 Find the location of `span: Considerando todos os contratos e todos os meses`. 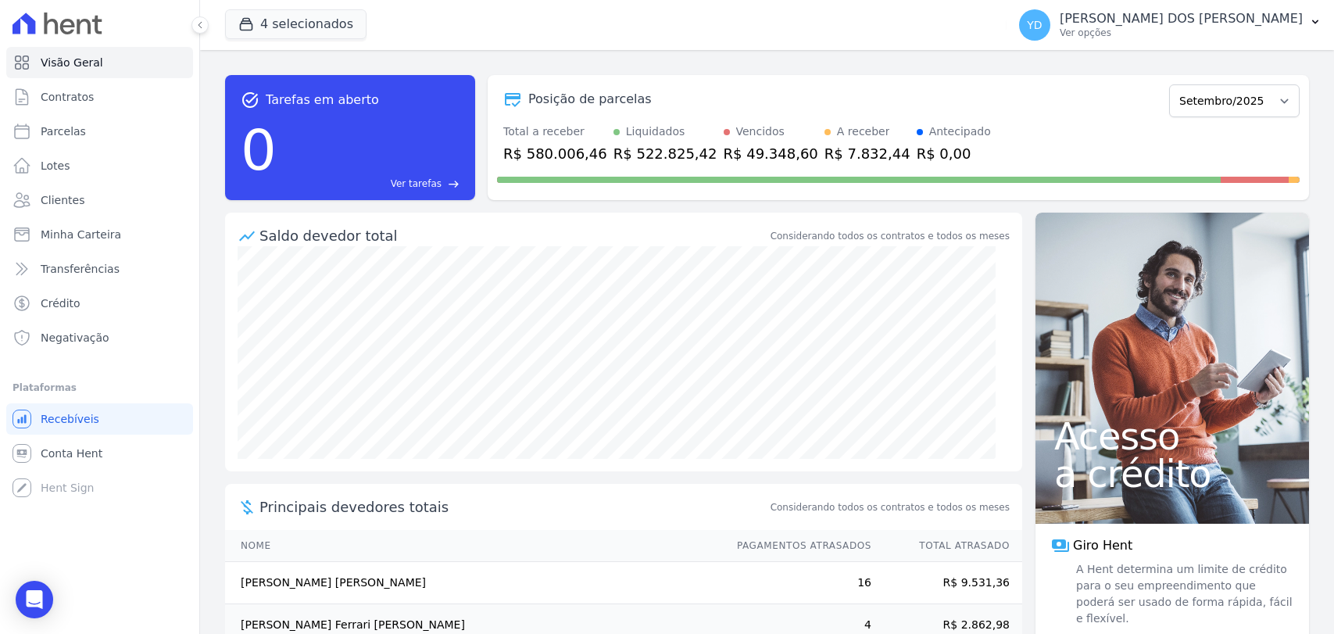

span: Considerando todos os contratos e todos os meses is located at coordinates (890, 507).